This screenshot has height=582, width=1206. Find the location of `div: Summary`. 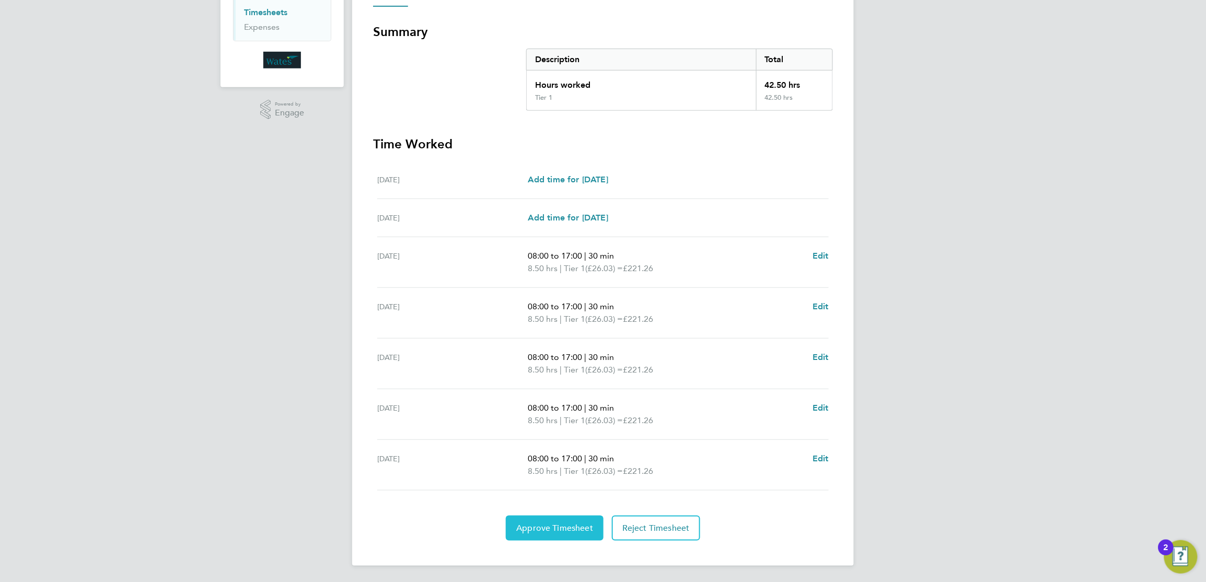

div: Summary is located at coordinates (679, 79).